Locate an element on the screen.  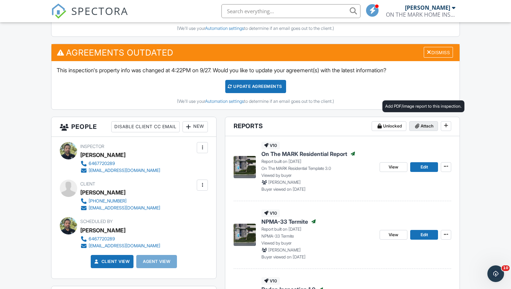
div: Update Agreements is located at coordinates (255, 86).